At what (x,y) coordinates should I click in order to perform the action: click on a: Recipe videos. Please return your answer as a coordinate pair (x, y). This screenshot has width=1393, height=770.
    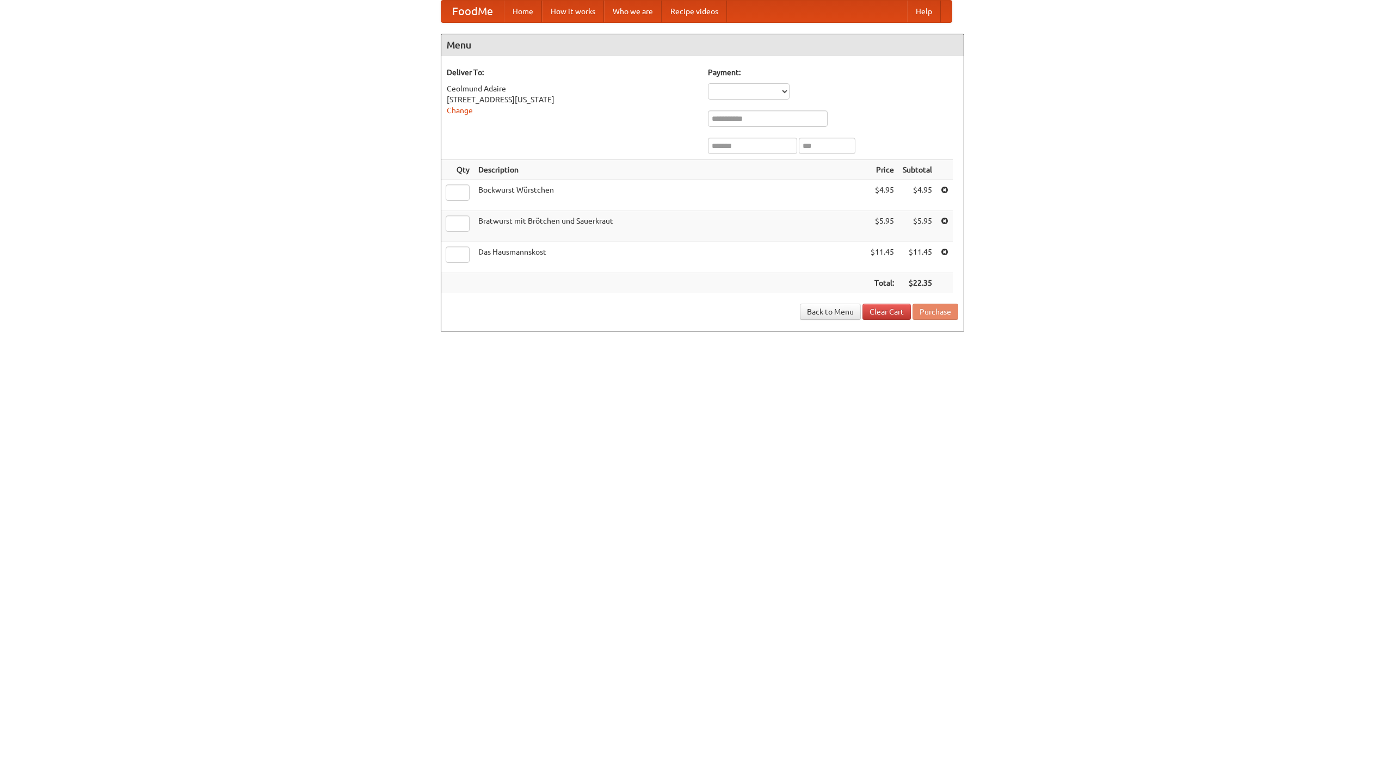
    Looking at the image, I should click on (694, 11).